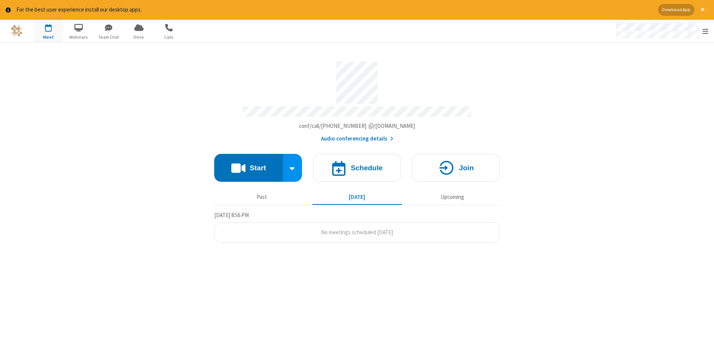 The width and height of the screenshot is (714, 352). Describe the element at coordinates (357, 227) in the screenshot. I see `section: Today's Meetings` at that location.